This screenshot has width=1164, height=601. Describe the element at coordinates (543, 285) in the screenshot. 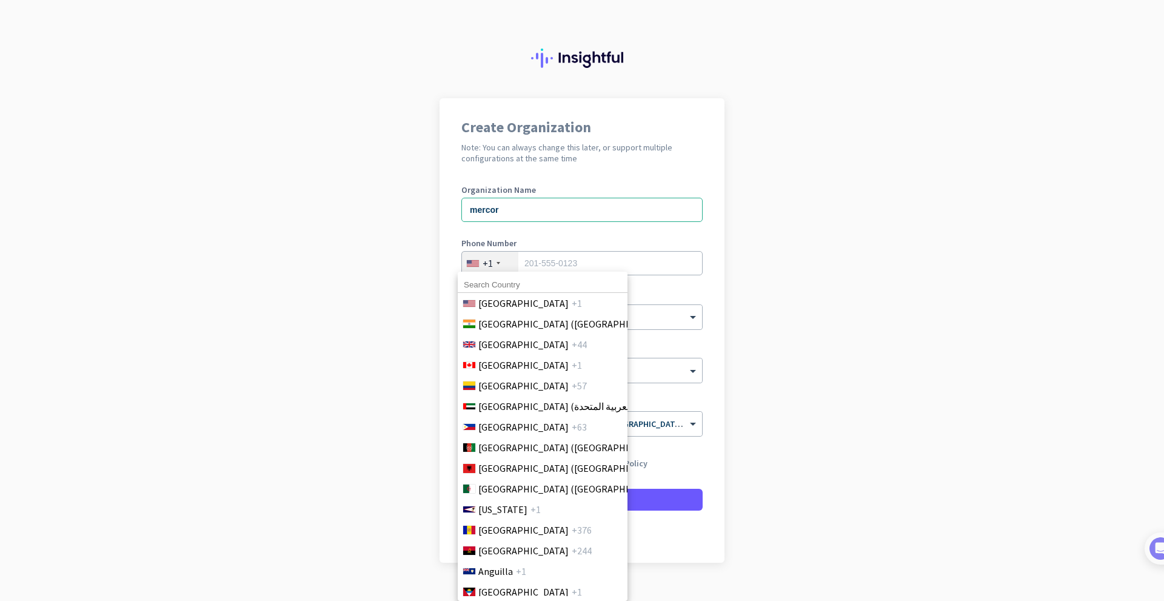

I see `input: Search Country` at that location.